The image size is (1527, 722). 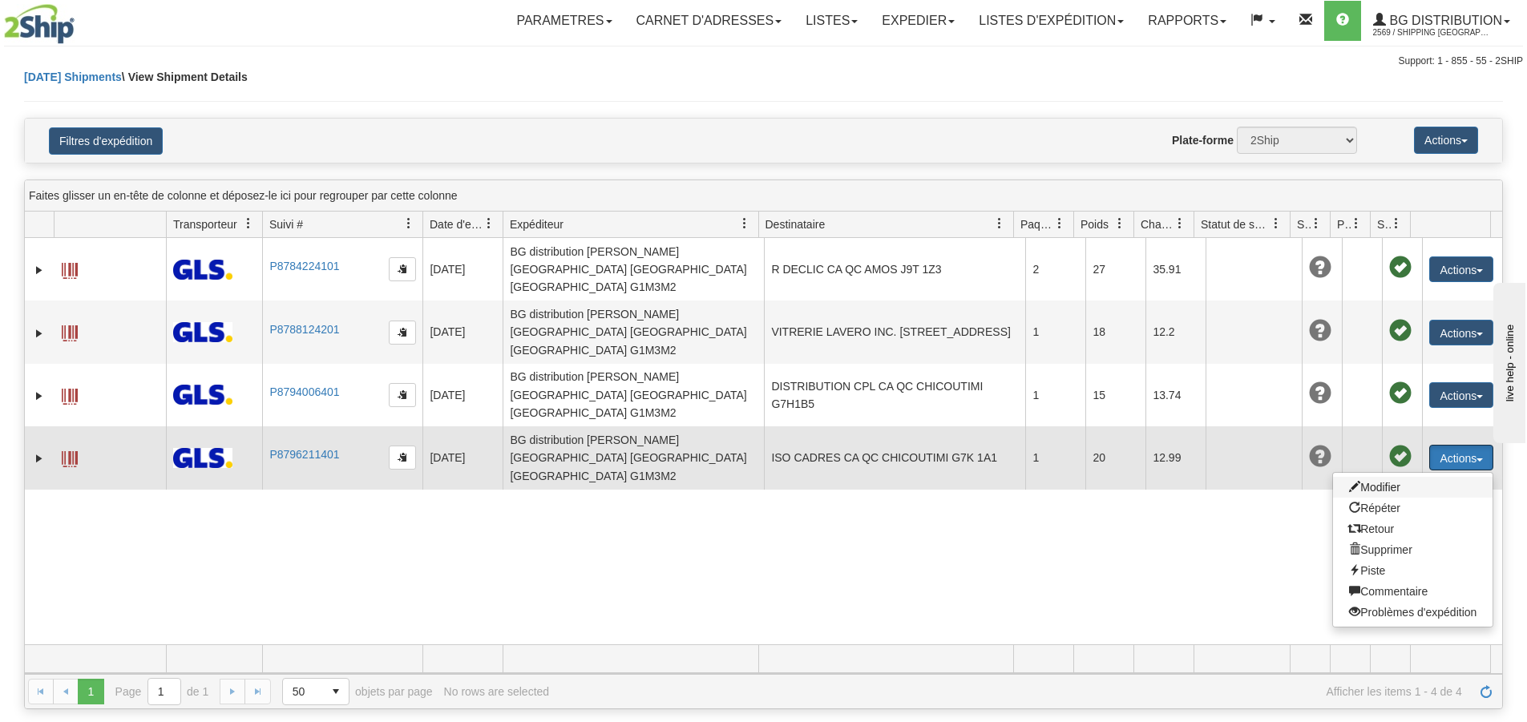 What do you see at coordinates (164, 692) in the screenshot?
I see `input: Page 1` at bounding box center [164, 692].